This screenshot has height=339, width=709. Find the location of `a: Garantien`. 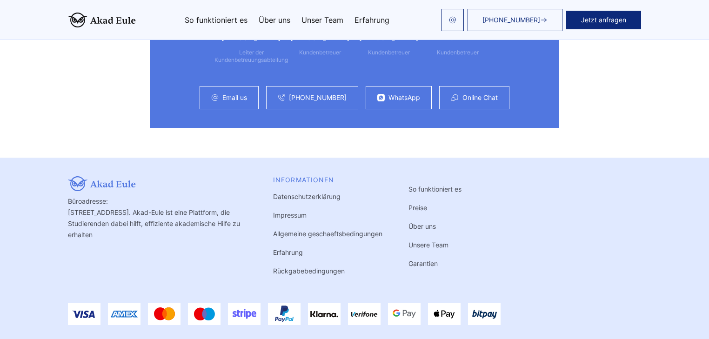

a: Garantien is located at coordinates (423, 263).